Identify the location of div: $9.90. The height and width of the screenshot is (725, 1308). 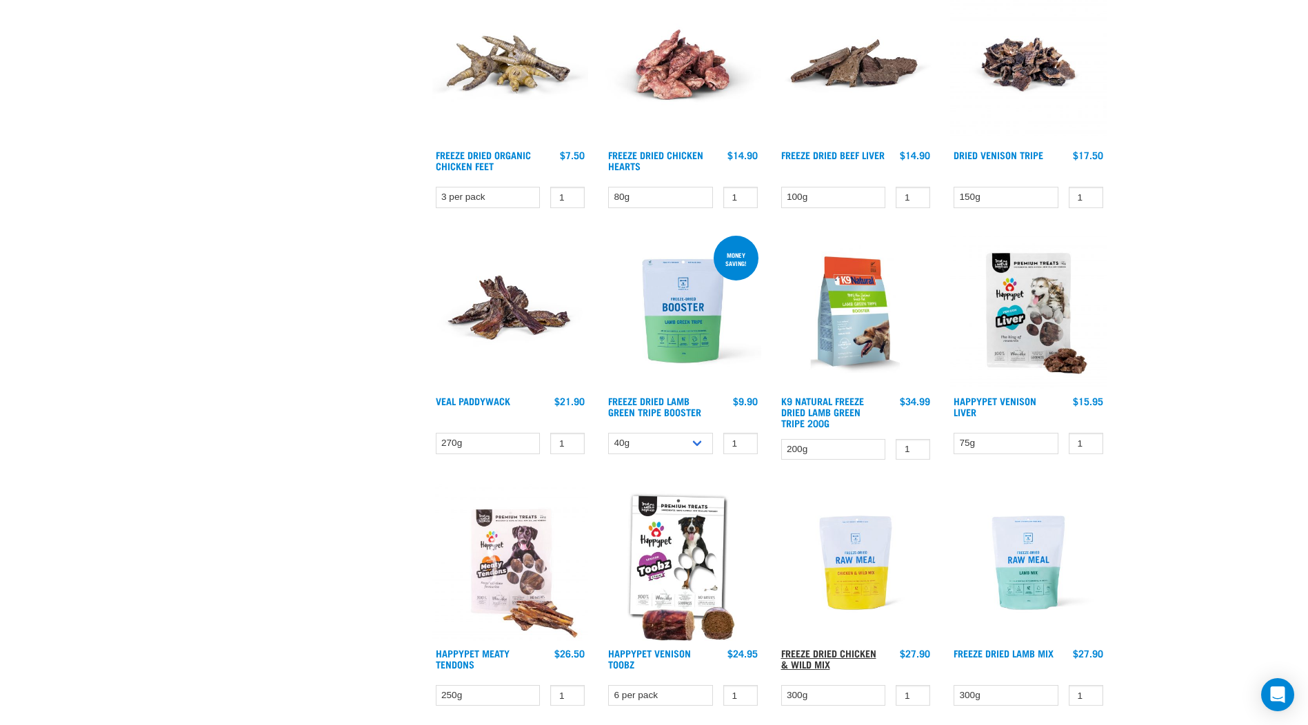
(745, 401).